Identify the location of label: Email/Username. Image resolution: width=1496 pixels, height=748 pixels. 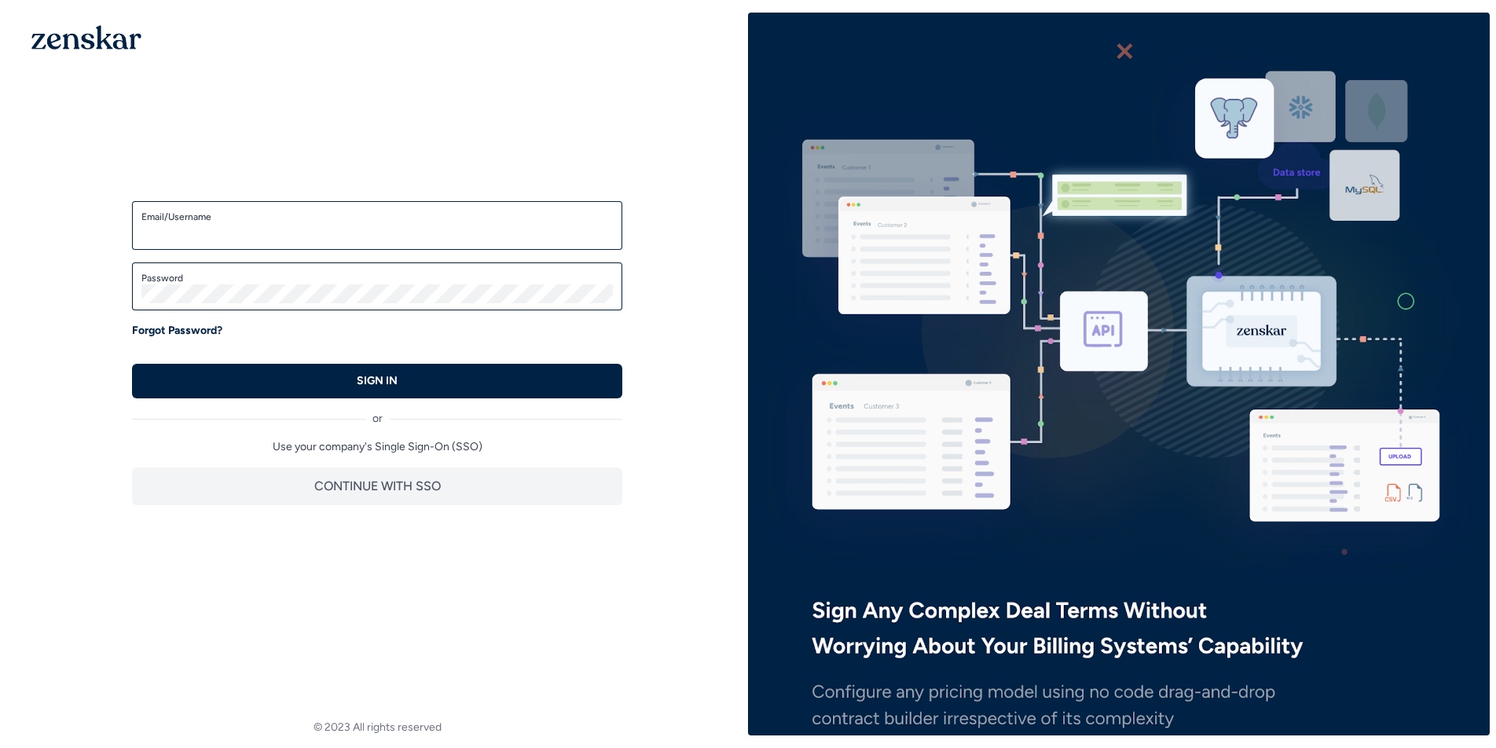
(377, 217).